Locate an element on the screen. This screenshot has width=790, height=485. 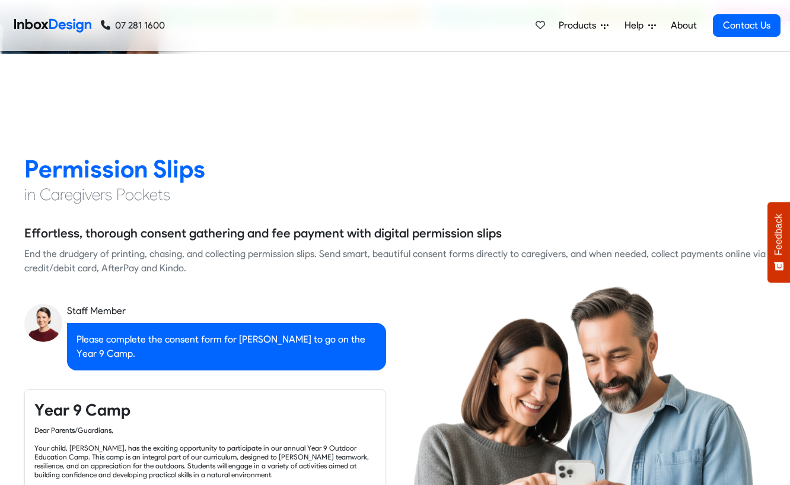
a: Help is located at coordinates (640, 26).